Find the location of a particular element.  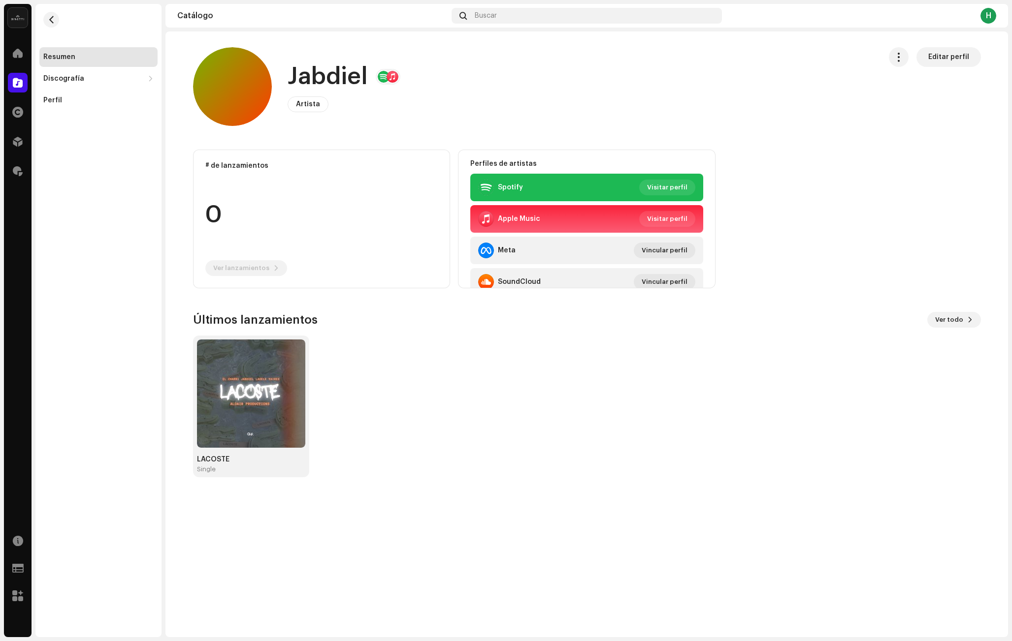

button: Ver todo is located at coordinates (954, 320).